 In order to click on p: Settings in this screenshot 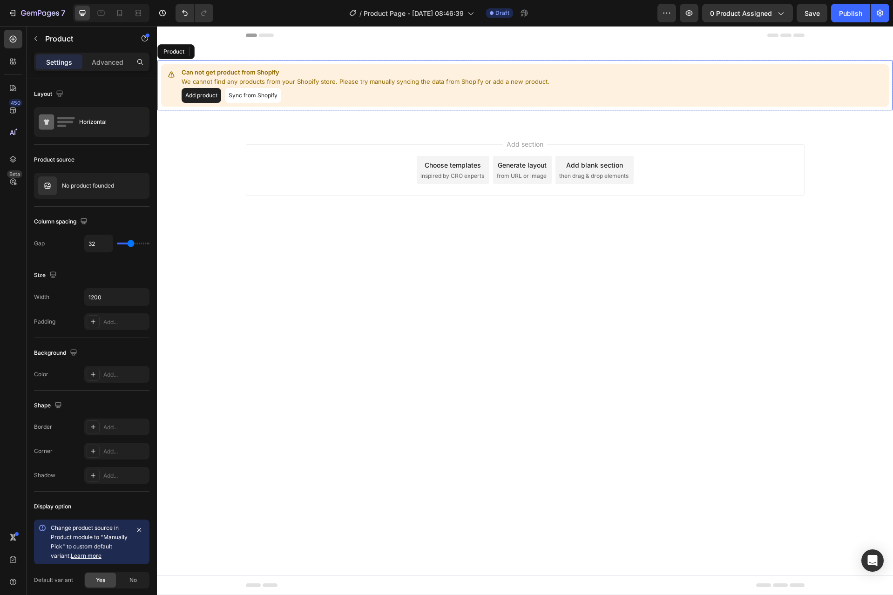, I will do `click(59, 62)`.